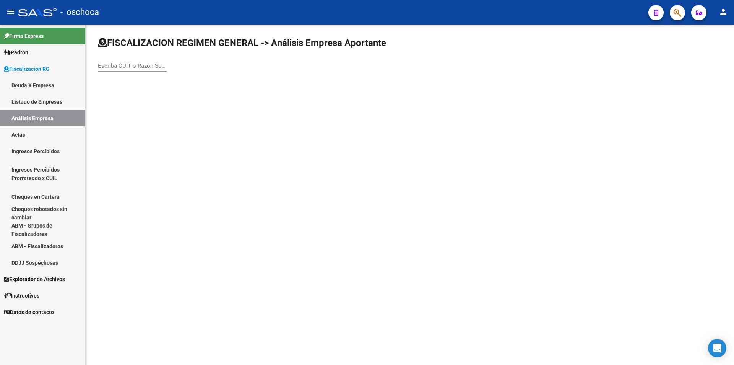 The height and width of the screenshot is (365, 734). Describe the element at coordinates (718, 348) in the screenshot. I see `div: Open Intercom Messenger` at that location.